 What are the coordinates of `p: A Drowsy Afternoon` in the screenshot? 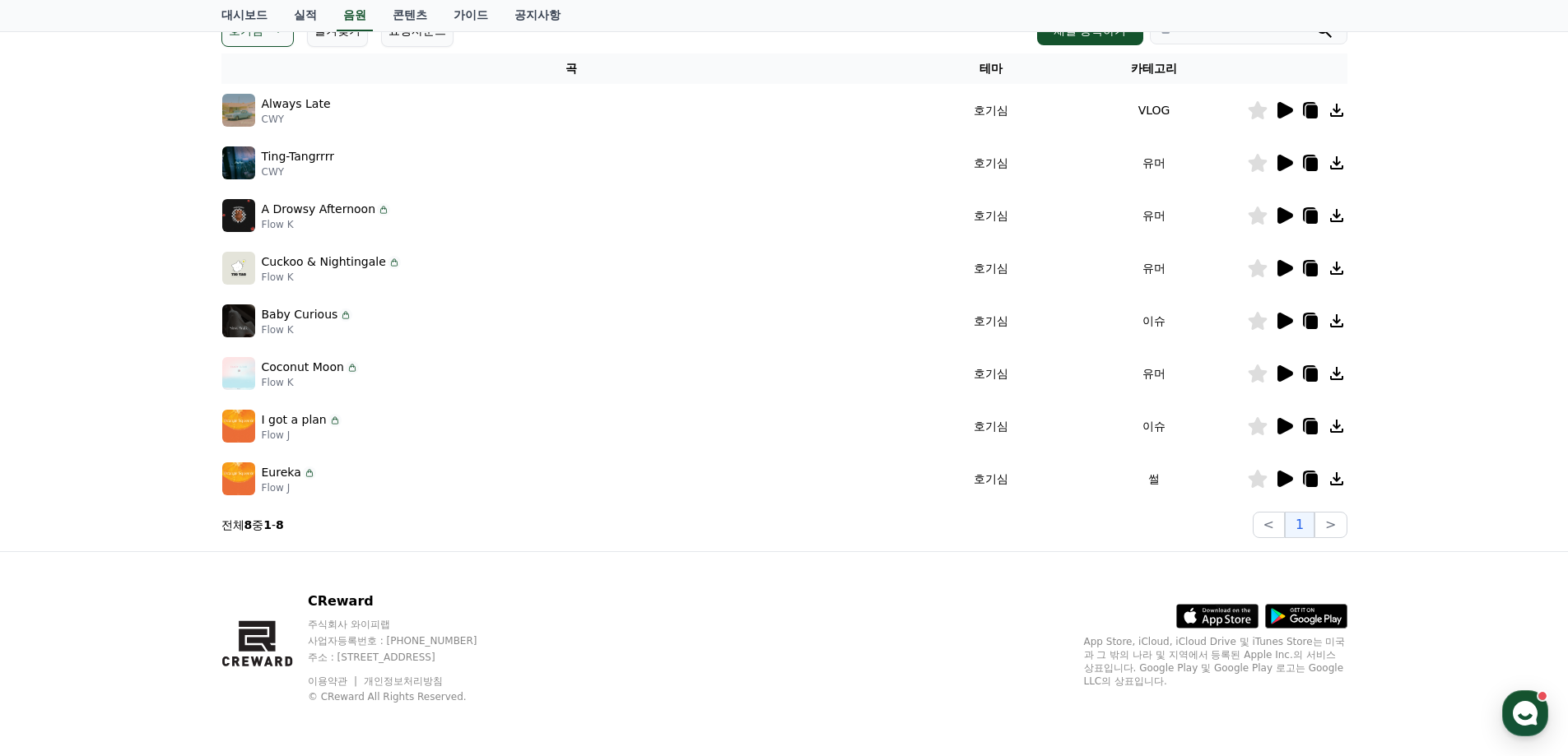 It's located at (318, 209).